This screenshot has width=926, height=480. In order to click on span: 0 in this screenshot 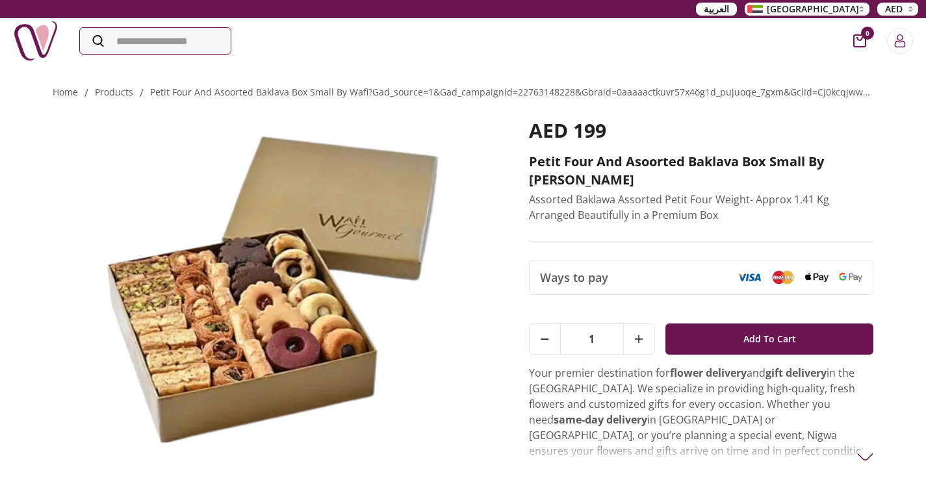, I will do `click(868, 33)`.